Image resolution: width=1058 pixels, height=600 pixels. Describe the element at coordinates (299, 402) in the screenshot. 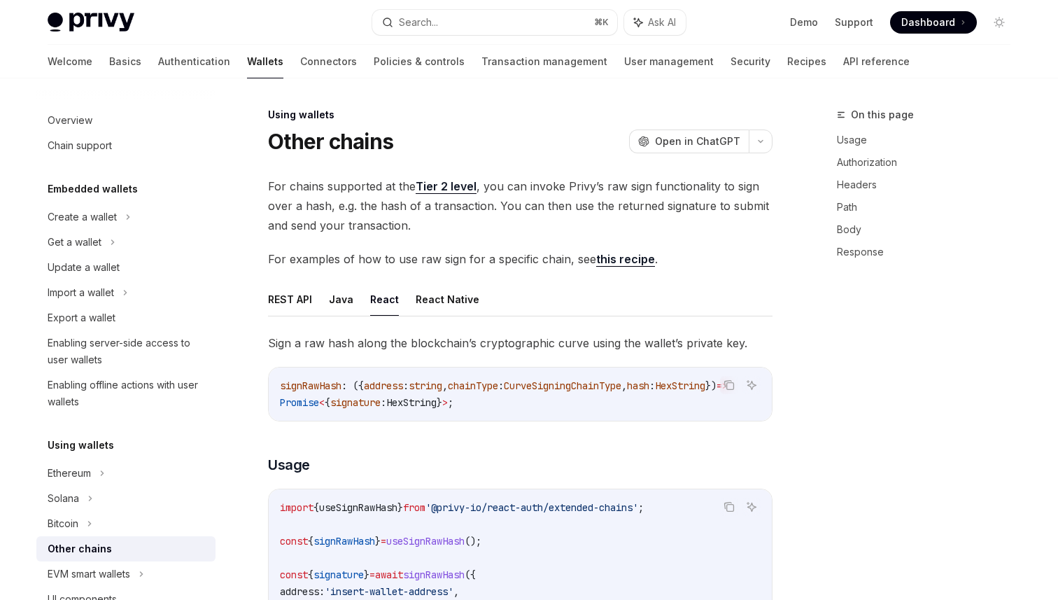

I see `span: Promise` at that location.